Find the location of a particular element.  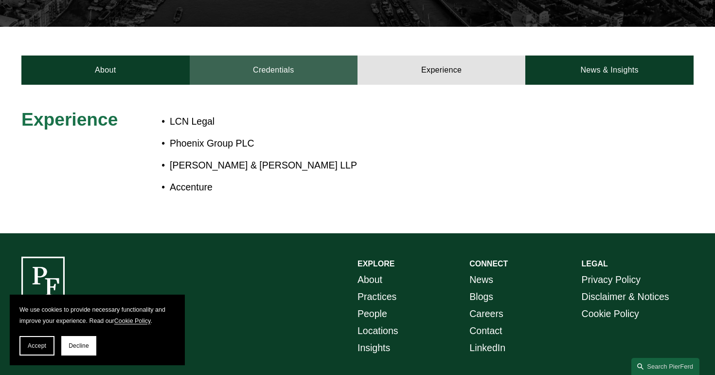

a: Careers is located at coordinates (486, 313).